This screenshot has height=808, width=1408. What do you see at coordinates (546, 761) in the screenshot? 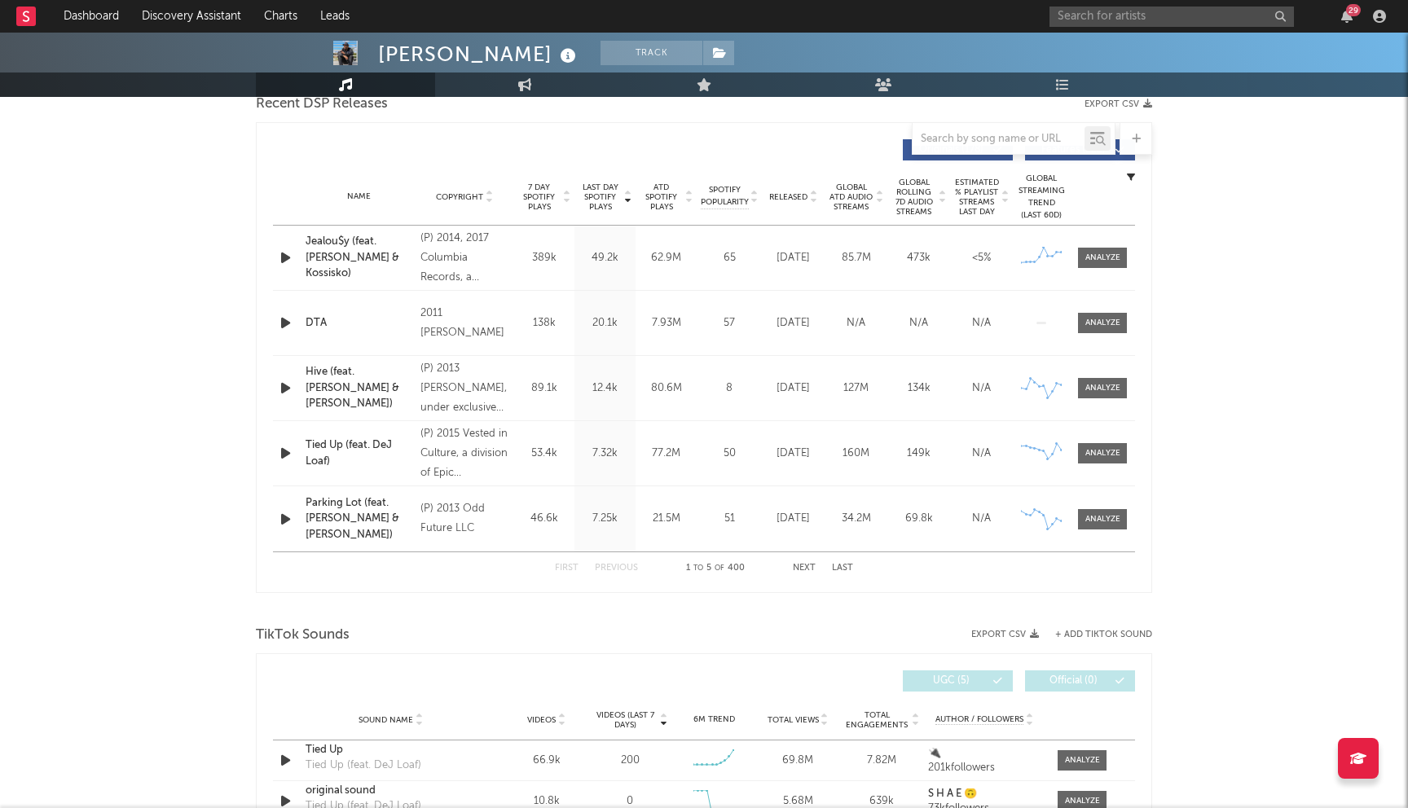
I see `div: 66.9k` at bounding box center [546, 761].